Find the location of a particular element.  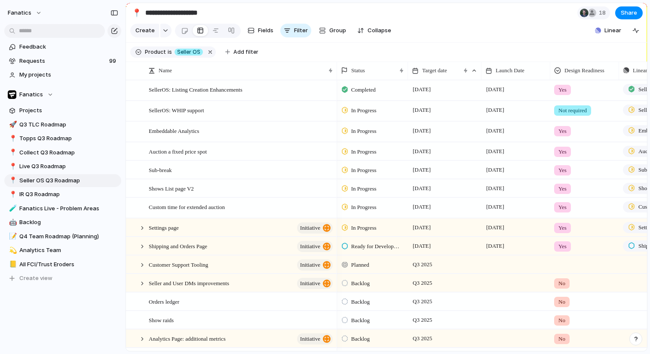

span: Add filter is located at coordinates (246, 52).